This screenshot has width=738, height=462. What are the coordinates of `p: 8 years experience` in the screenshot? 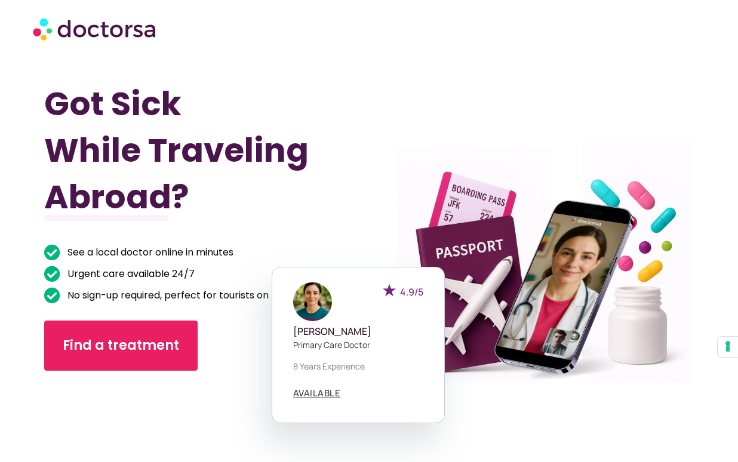 It's located at (358, 366).